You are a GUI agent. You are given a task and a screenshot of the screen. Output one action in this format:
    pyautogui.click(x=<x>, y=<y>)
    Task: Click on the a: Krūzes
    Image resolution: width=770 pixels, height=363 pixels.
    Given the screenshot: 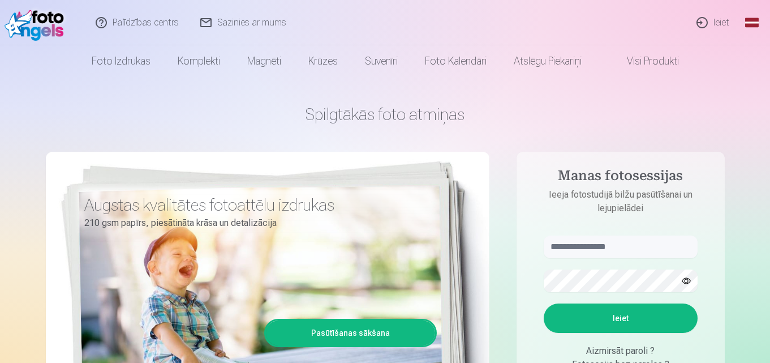 What is the action you would take?
    pyautogui.click(x=323, y=61)
    